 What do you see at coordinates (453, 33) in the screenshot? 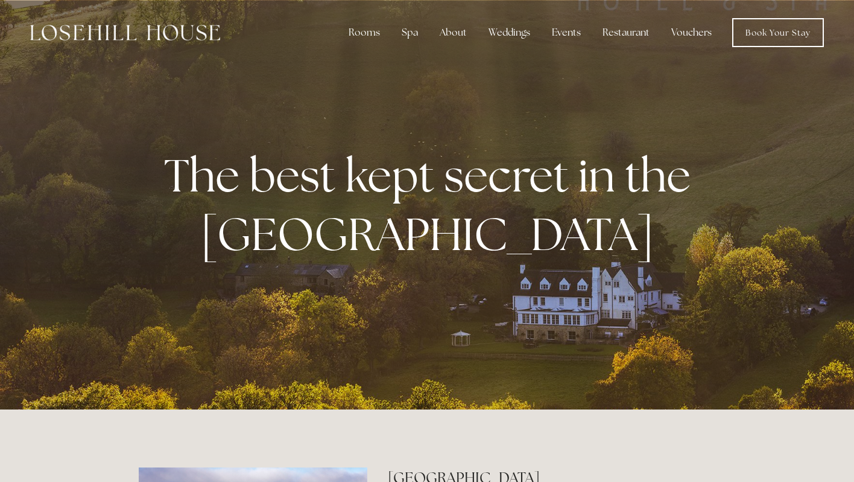
I see `div: About` at bounding box center [453, 33].